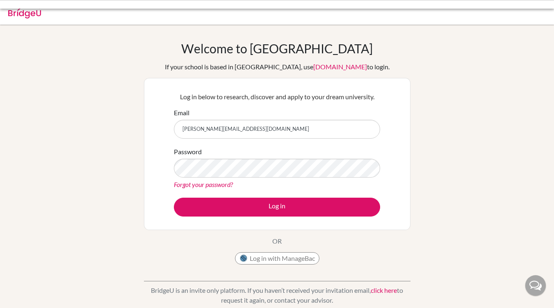 Image resolution: width=554 pixels, height=308 pixels. What do you see at coordinates (277, 258) in the screenshot?
I see `button: Log in with ManageBac` at bounding box center [277, 258].